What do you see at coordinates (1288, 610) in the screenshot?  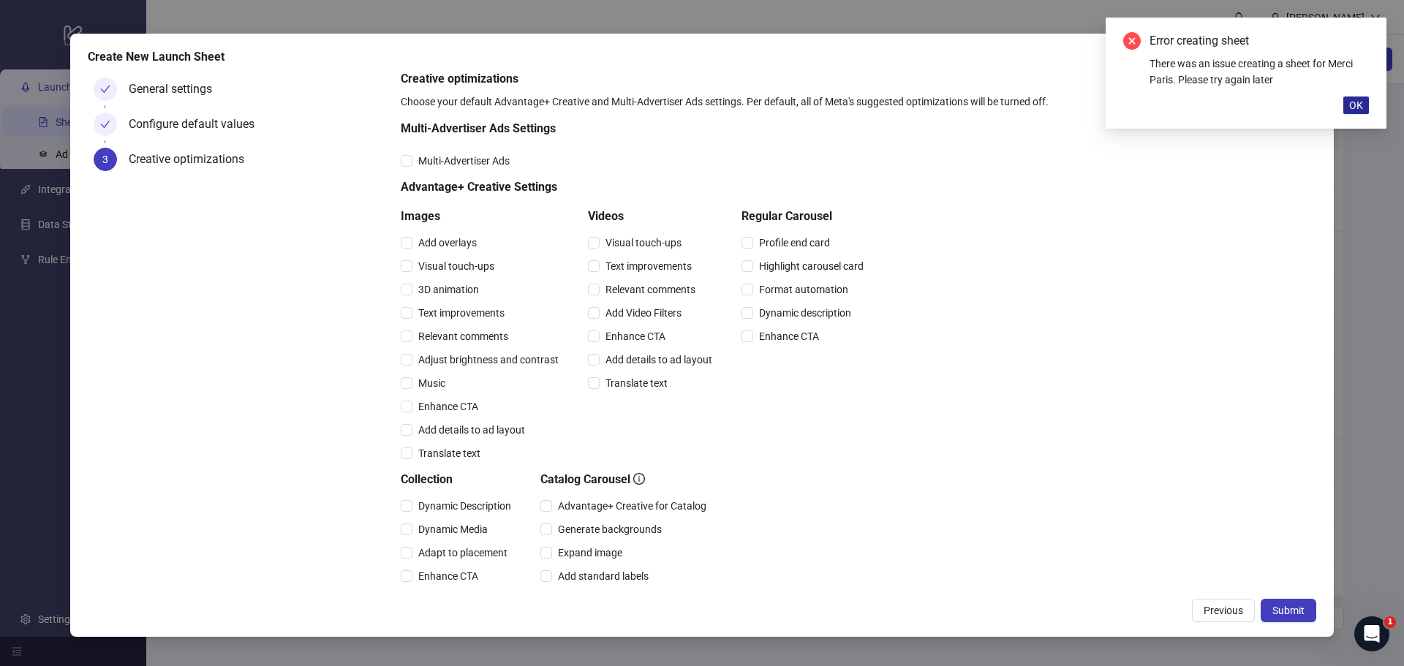 I see `button: Submit` at bounding box center [1288, 610].